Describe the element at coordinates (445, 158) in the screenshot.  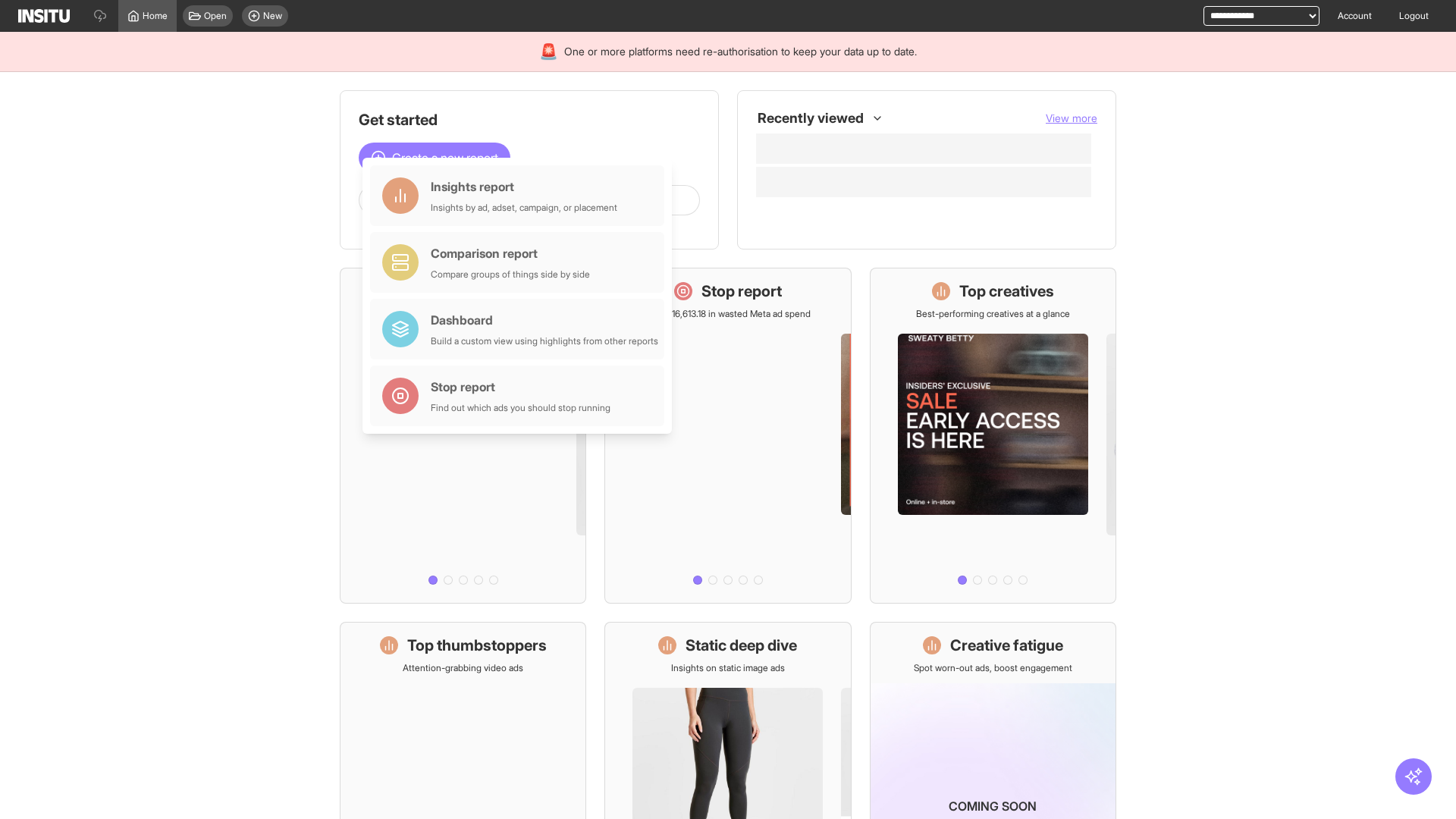
I see `span: Create a new report` at that location.